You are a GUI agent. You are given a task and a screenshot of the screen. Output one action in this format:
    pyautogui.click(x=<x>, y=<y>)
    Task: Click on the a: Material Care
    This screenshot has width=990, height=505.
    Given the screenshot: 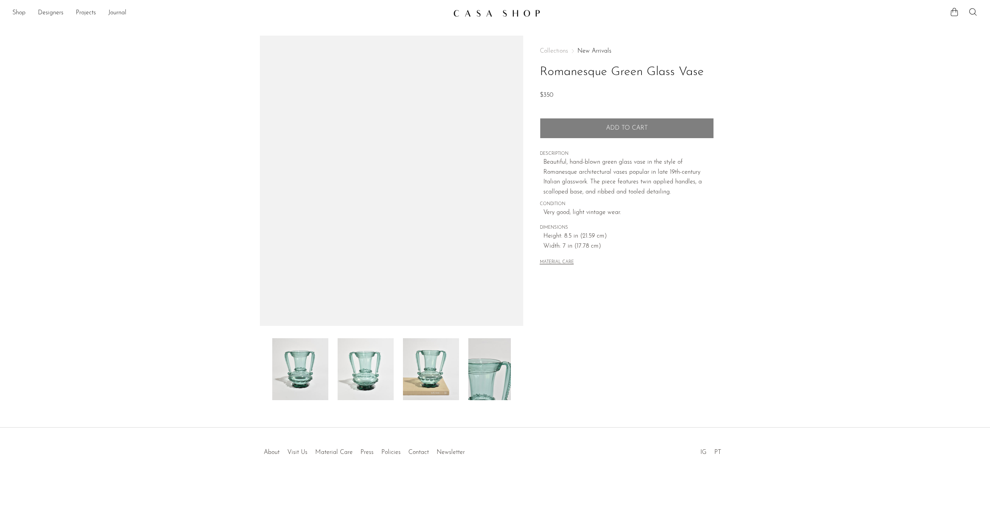 What is the action you would take?
    pyautogui.click(x=334, y=452)
    